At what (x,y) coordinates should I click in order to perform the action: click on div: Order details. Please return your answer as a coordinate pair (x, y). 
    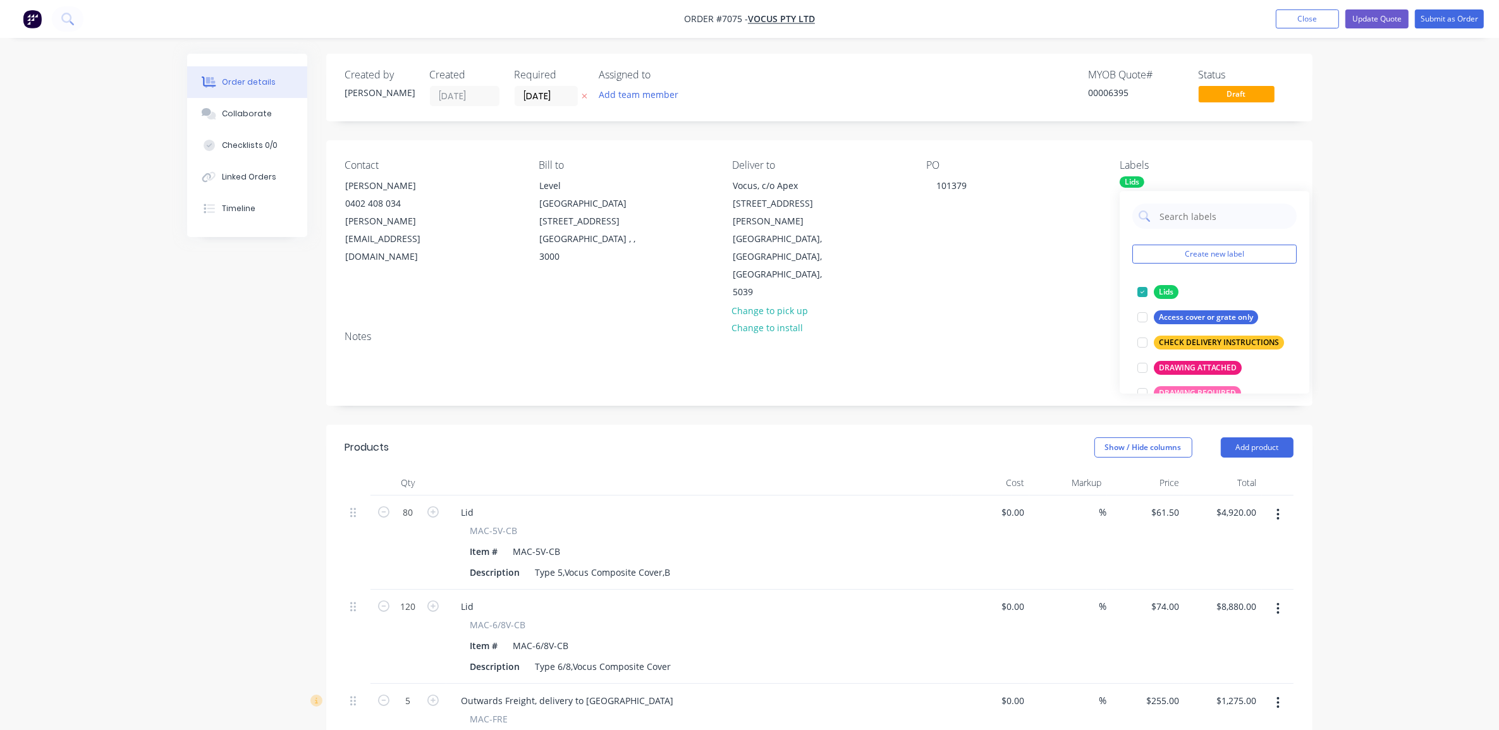
    Looking at the image, I should click on (248, 82).